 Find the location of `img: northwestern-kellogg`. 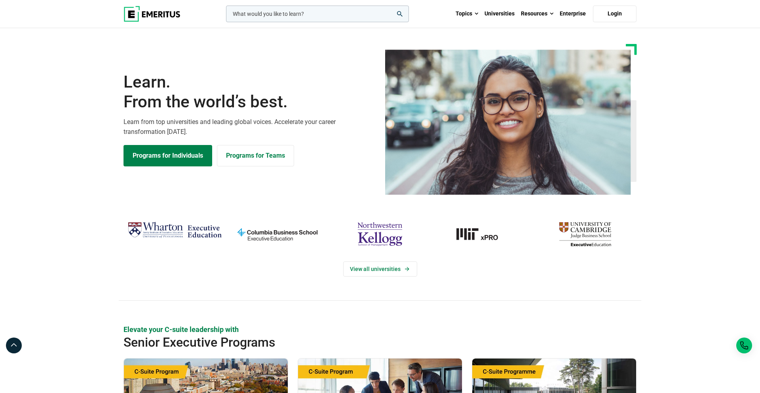

img: northwestern-kellogg is located at coordinates (380, 234).